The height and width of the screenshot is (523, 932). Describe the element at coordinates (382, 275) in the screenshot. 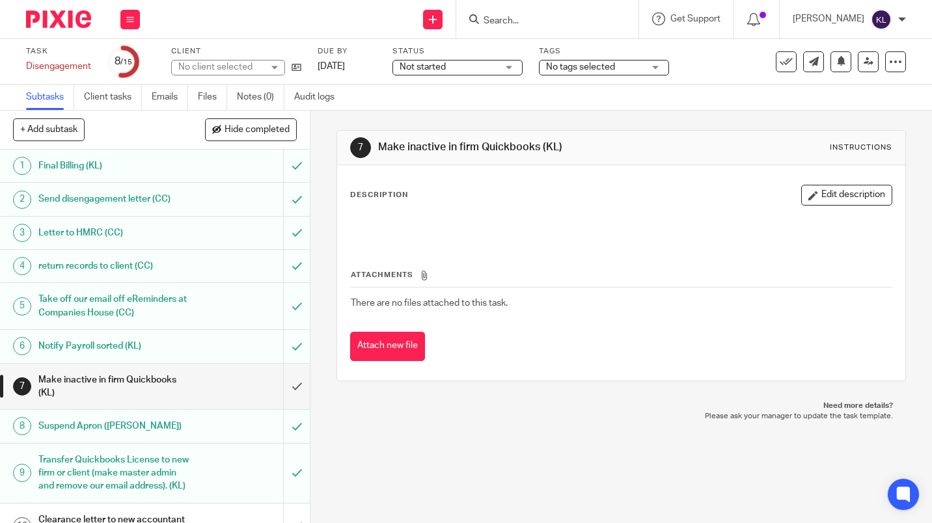

I see `span: Attachments` at that location.